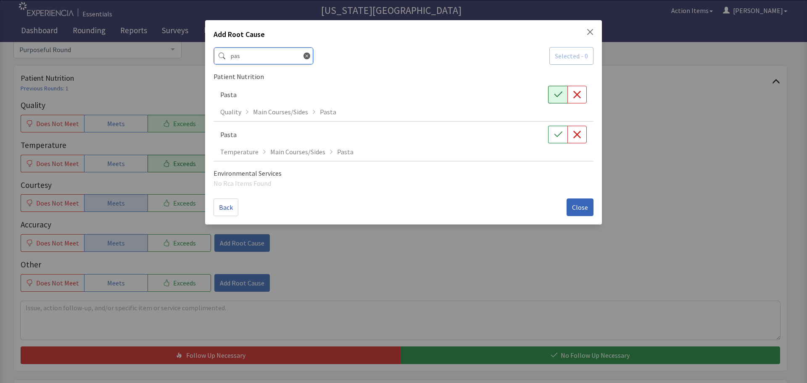  What do you see at coordinates (404, 173) in the screenshot?
I see `p: Environmental Services` at bounding box center [404, 173].